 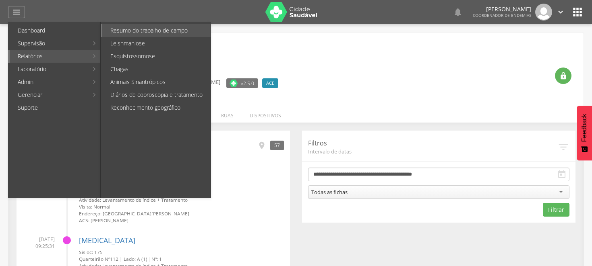 I want to click on li: Dispositivos, so click(x=265, y=114).